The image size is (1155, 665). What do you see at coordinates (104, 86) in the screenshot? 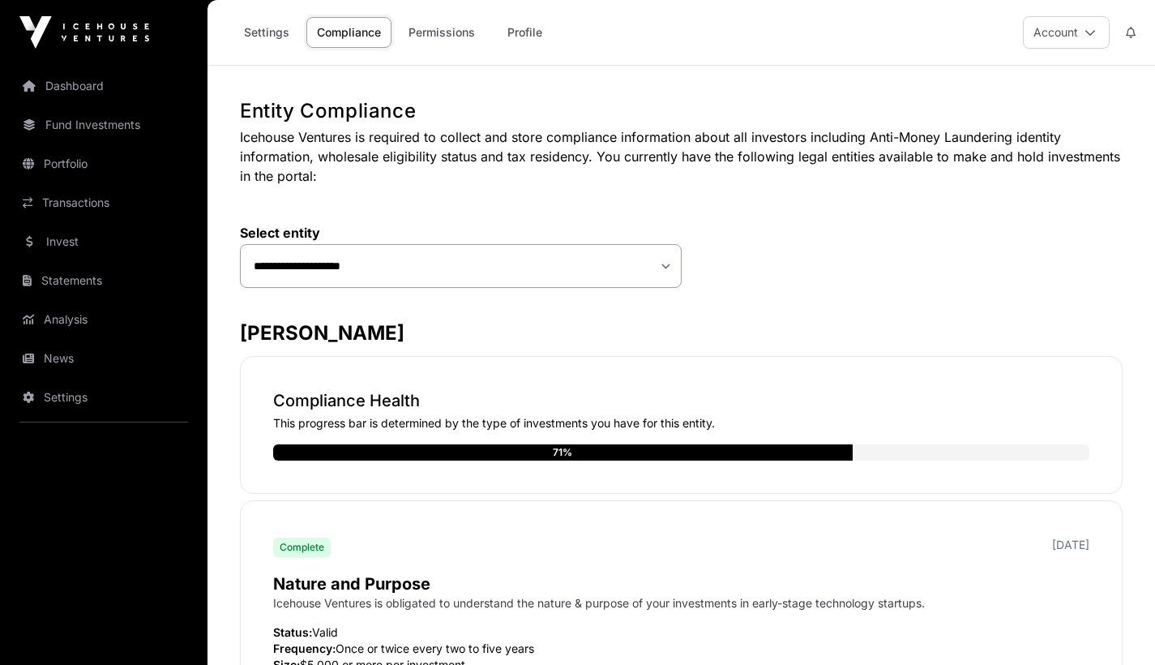
I see `a: Dashboard` at bounding box center [104, 86].